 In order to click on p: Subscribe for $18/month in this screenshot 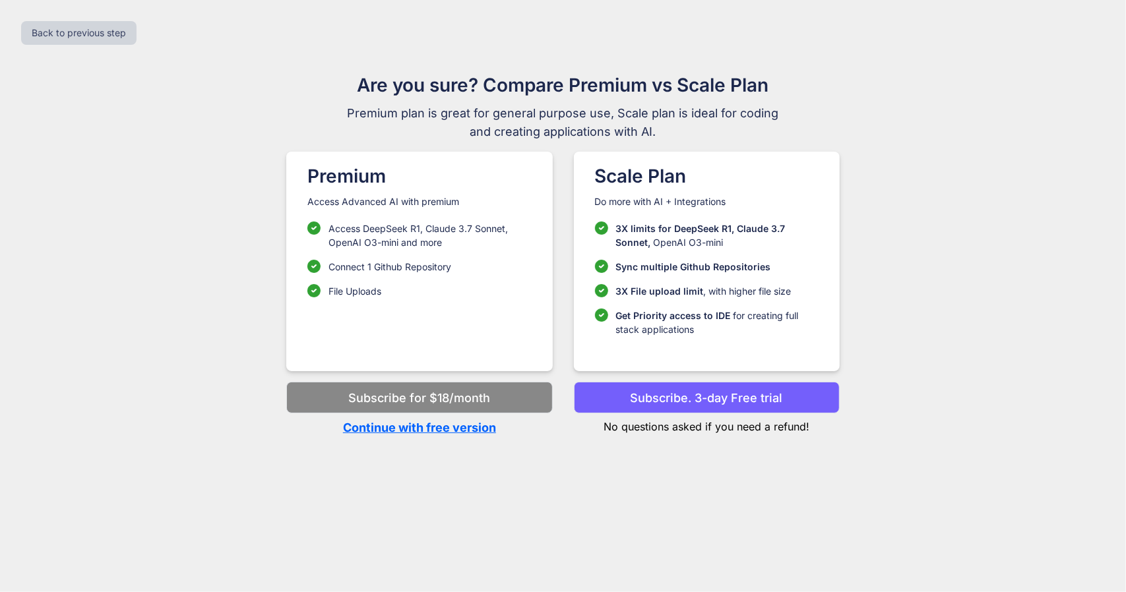, I will do `click(419, 398)`.